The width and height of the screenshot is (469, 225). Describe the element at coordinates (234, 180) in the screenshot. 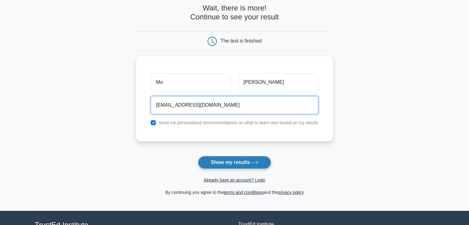

I see `a: Already have an account? Login` at that location.